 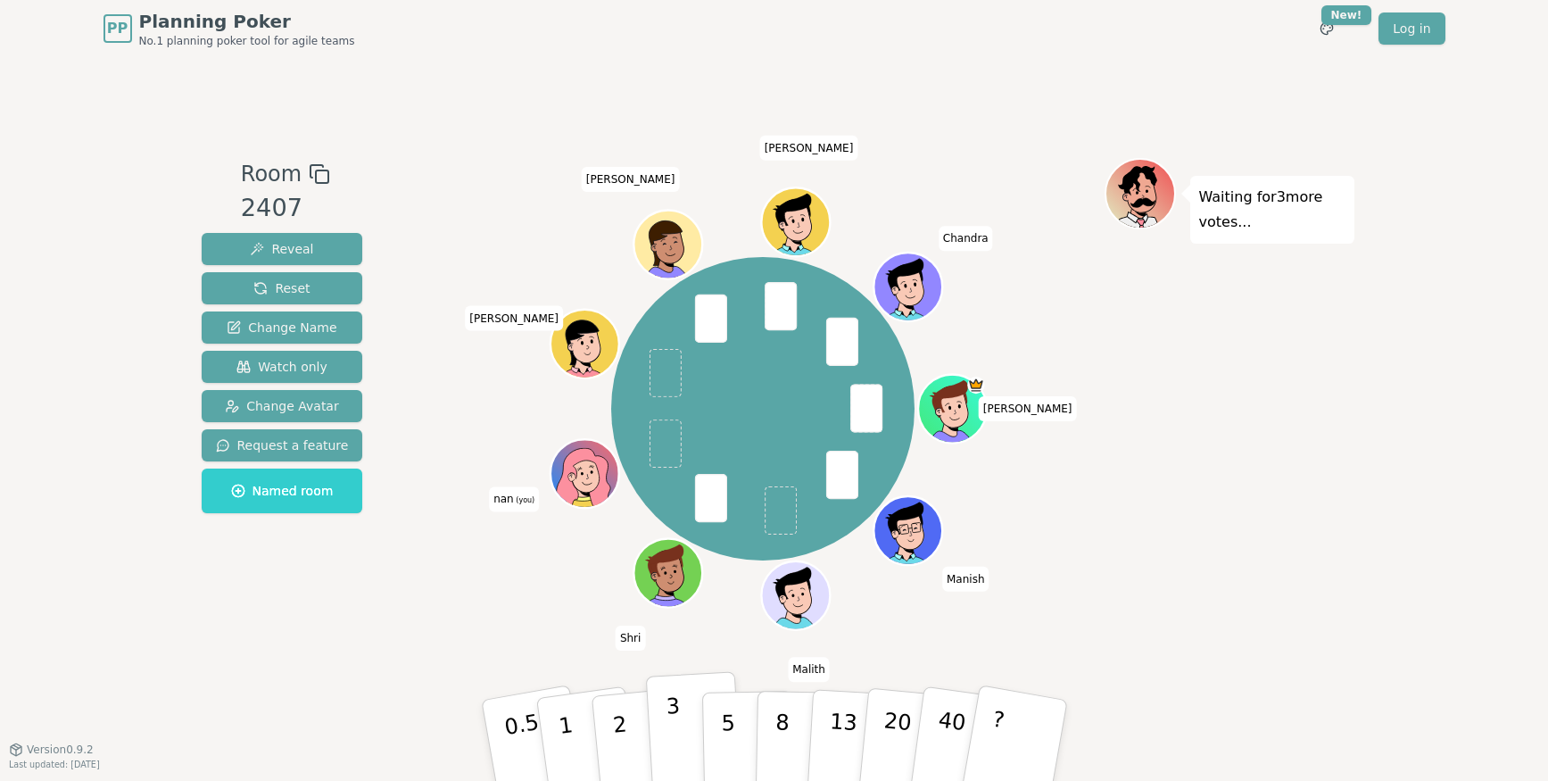 What do you see at coordinates (282, 491) in the screenshot?
I see `span: Named room` at bounding box center [282, 491].